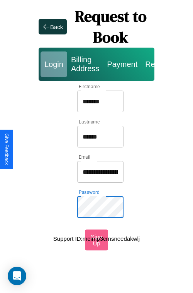  Describe the element at coordinates (53, 27) in the screenshot. I see `button: Back` at that location.